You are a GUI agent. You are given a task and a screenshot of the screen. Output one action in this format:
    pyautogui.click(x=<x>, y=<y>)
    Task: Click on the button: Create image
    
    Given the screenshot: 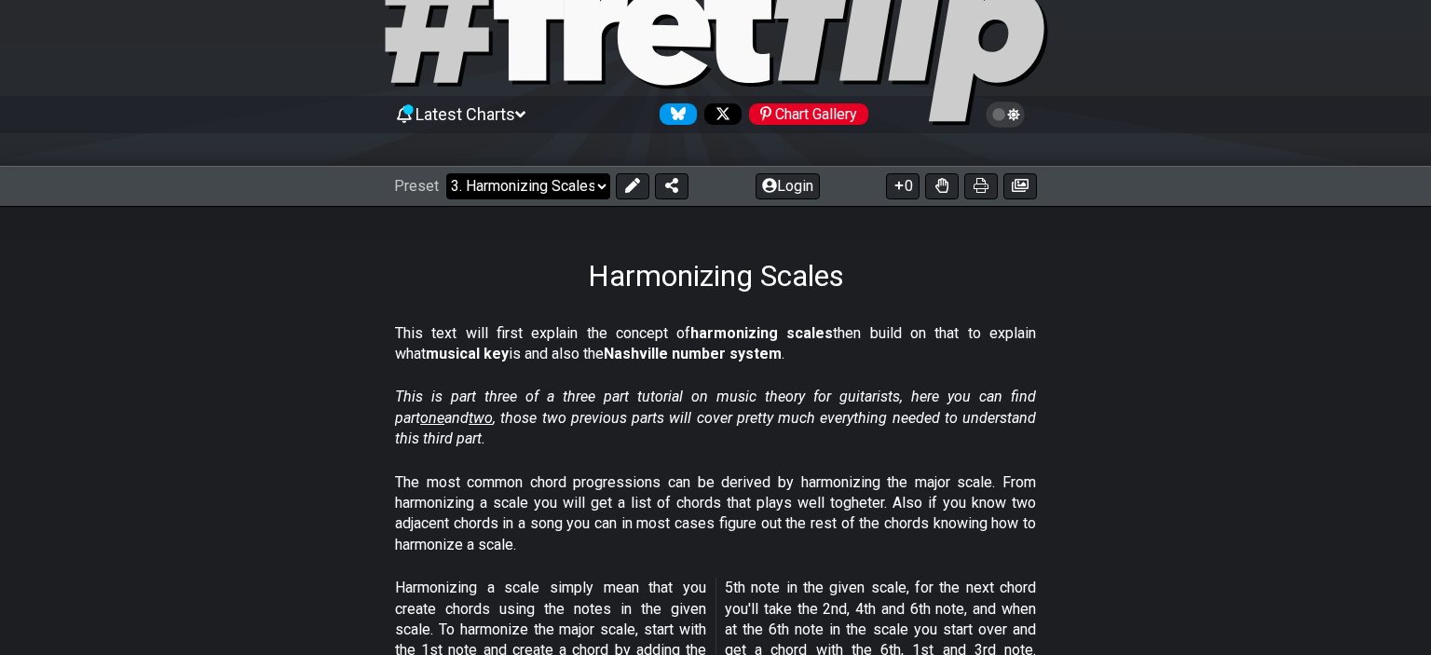 What is the action you would take?
    pyautogui.click(x=1020, y=186)
    